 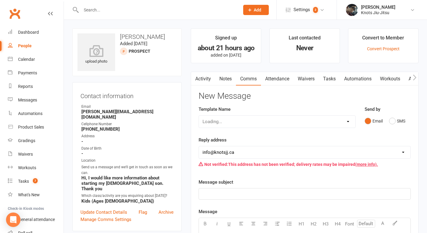 I want to click on a: What's New, so click(x=36, y=195).